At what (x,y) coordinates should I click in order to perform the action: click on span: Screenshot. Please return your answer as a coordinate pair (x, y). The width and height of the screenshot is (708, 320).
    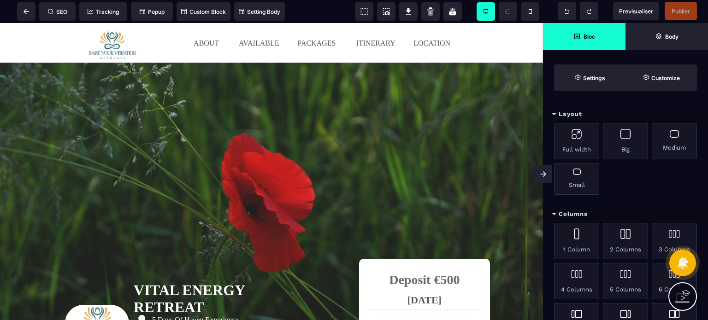
    Looking at the image, I should click on (386, 12).